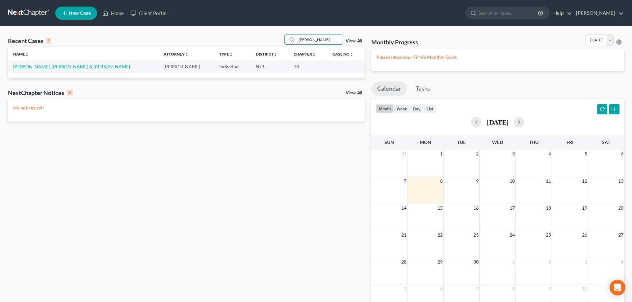 The height and width of the screenshot is (302, 632). What do you see at coordinates (512, 235) in the screenshot?
I see `span: 24` at bounding box center [512, 235].